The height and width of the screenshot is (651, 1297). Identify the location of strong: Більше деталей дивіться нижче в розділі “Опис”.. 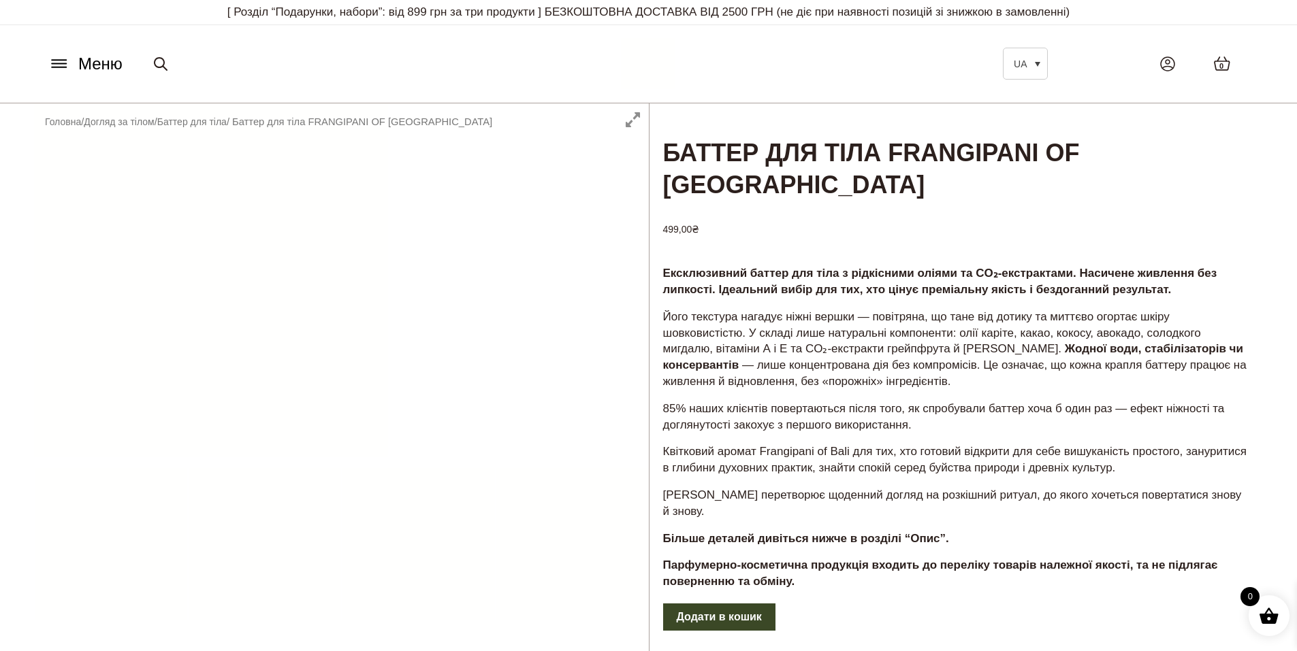
(806, 538).